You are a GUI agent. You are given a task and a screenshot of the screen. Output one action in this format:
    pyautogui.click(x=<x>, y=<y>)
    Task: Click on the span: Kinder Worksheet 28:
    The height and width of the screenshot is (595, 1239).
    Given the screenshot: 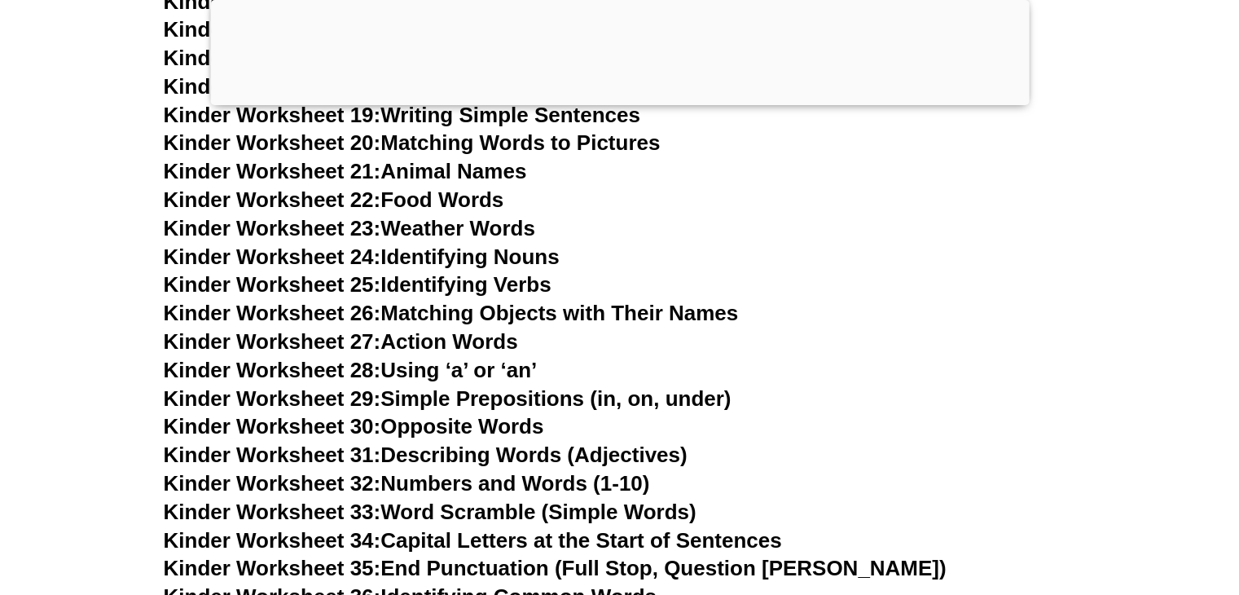 What is the action you would take?
    pyautogui.click(x=272, y=370)
    